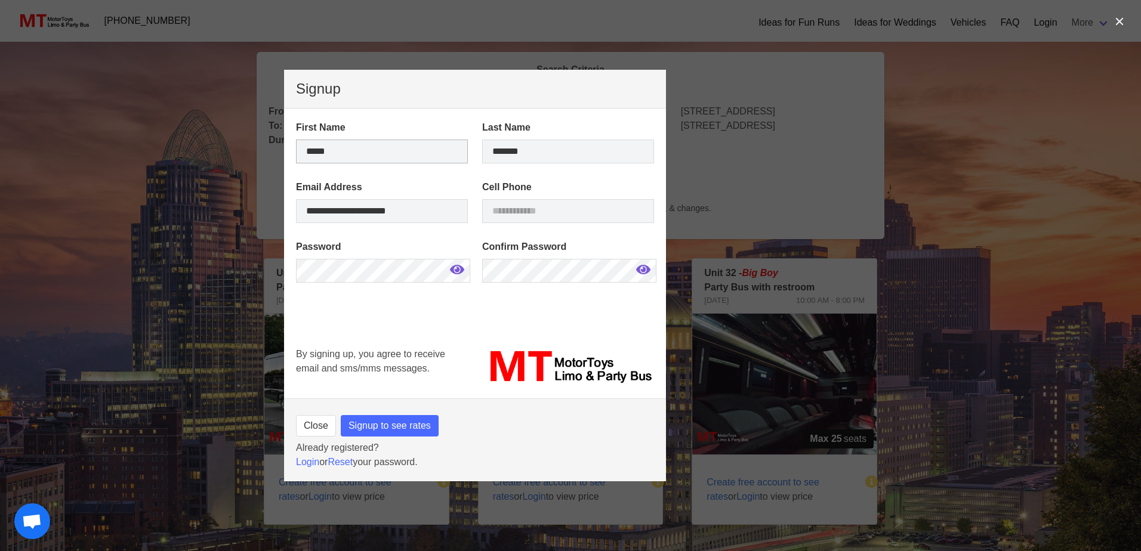 The height and width of the screenshot is (551, 1141). Describe the element at coordinates (340, 462) in the screenshot. I see `a: Reset` at that location.